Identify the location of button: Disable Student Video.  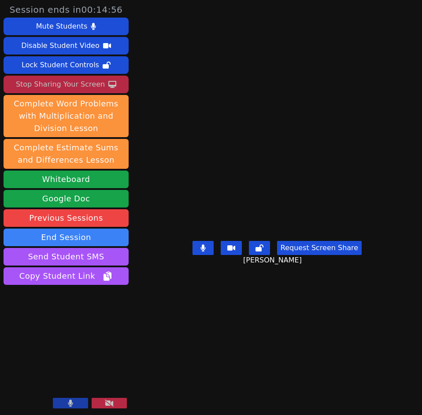
(66, 46).